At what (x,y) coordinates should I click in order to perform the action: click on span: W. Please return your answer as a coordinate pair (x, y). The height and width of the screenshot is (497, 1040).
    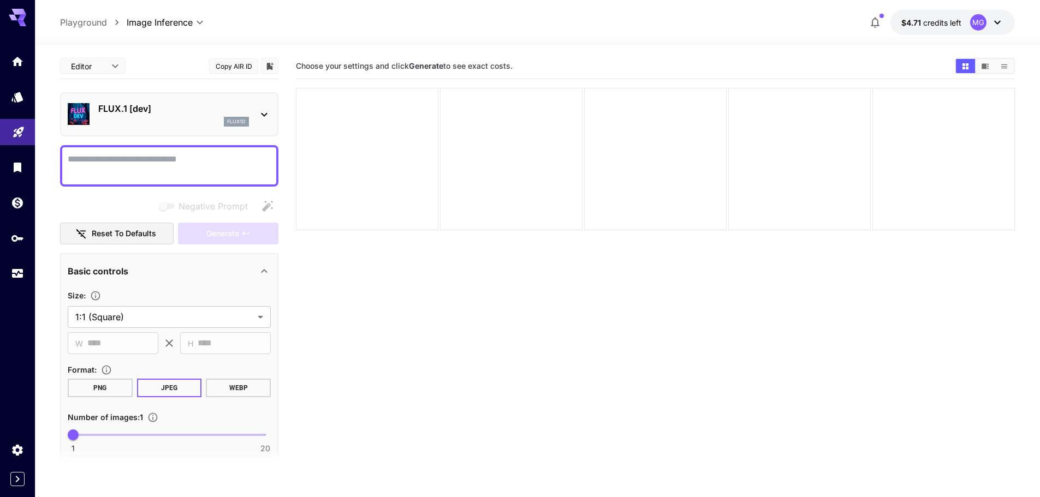
    Looking at the image, I should click on (79, 343).